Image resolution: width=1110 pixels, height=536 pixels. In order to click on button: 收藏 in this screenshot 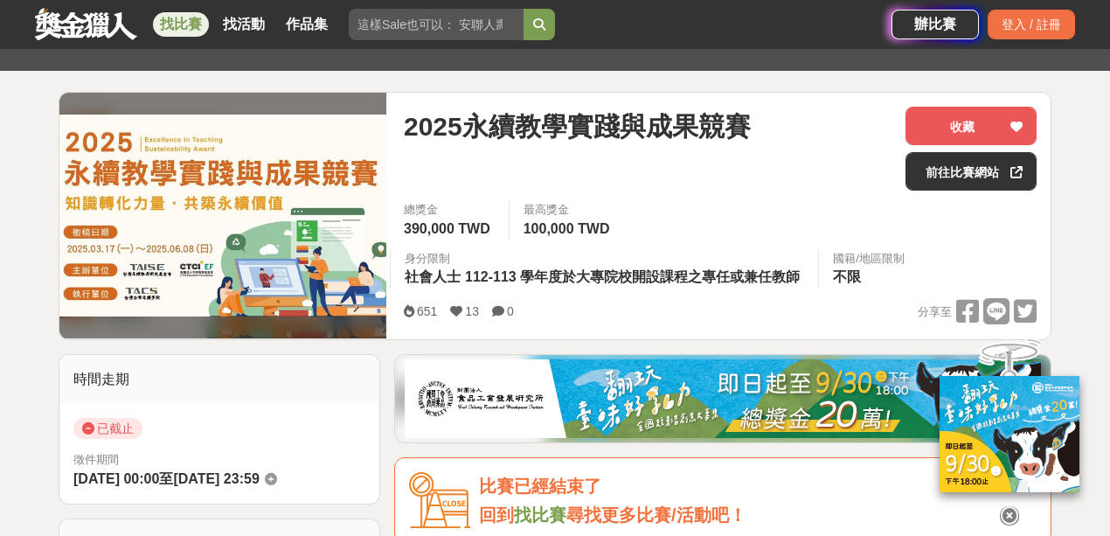, I will do `click(971, 126)`.